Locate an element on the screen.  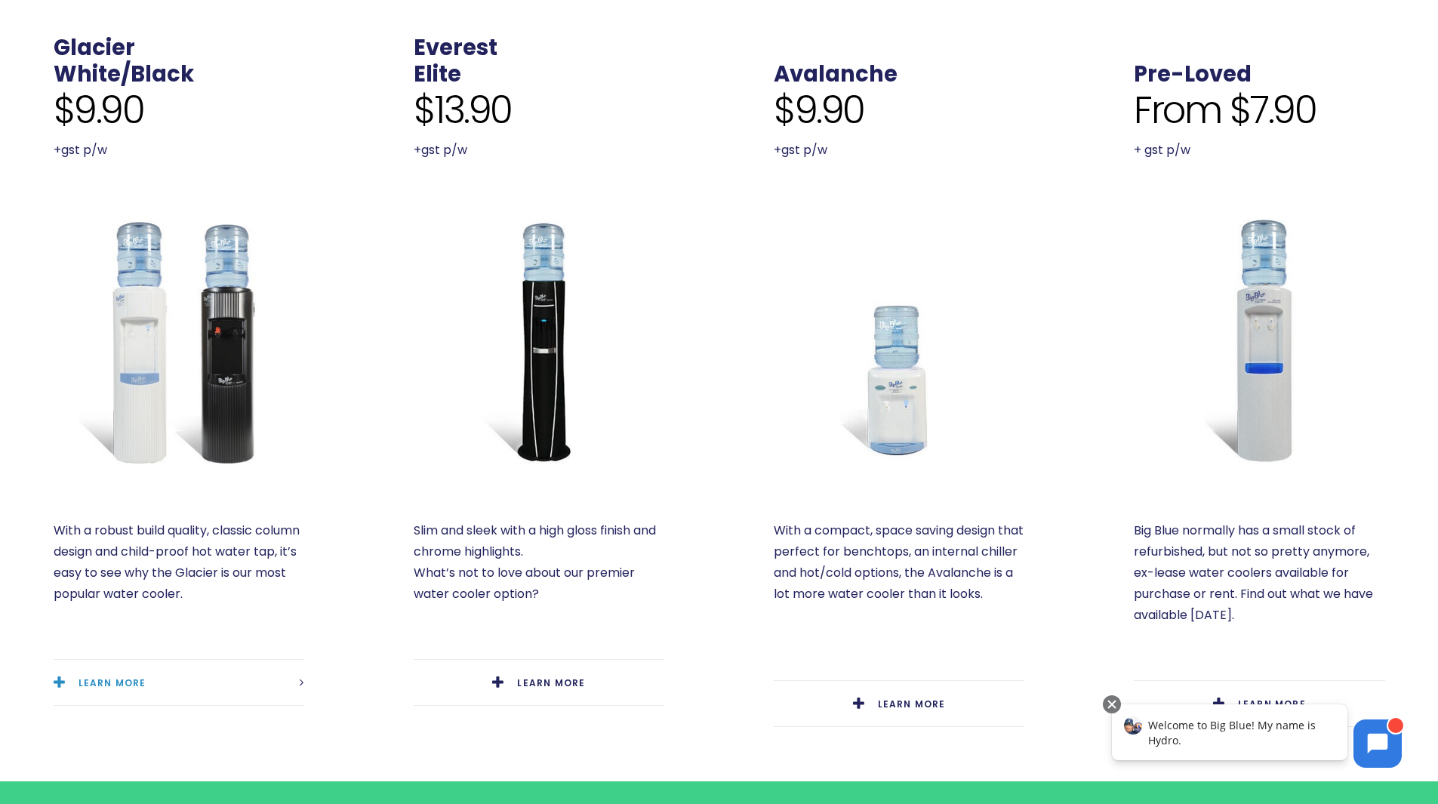
img: Avatar is located at coordinates (37, 33).